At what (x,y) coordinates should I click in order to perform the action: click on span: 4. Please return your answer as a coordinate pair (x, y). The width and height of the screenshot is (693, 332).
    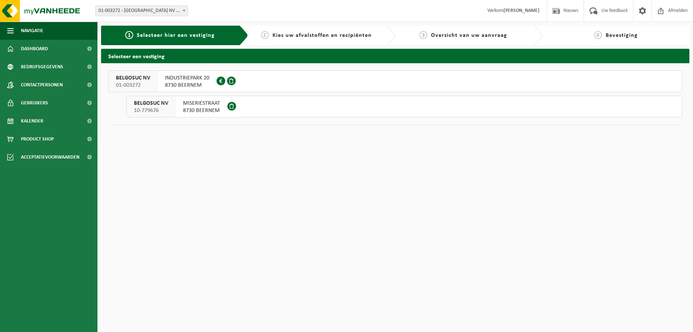
    Looking at the image, I should click on (598, 35).